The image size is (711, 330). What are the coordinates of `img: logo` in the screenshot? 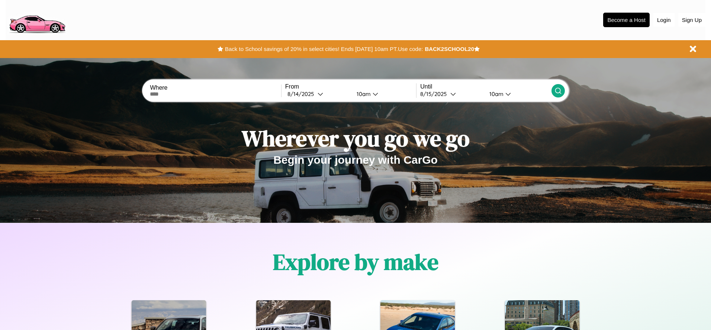 It's located at (37, 19).